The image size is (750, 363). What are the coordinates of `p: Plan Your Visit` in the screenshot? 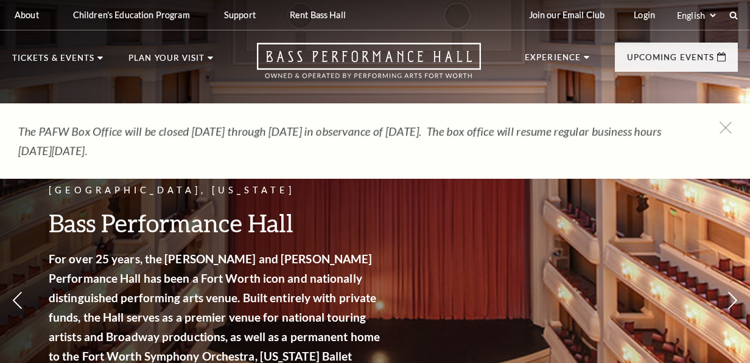 It's located at (166, 61).